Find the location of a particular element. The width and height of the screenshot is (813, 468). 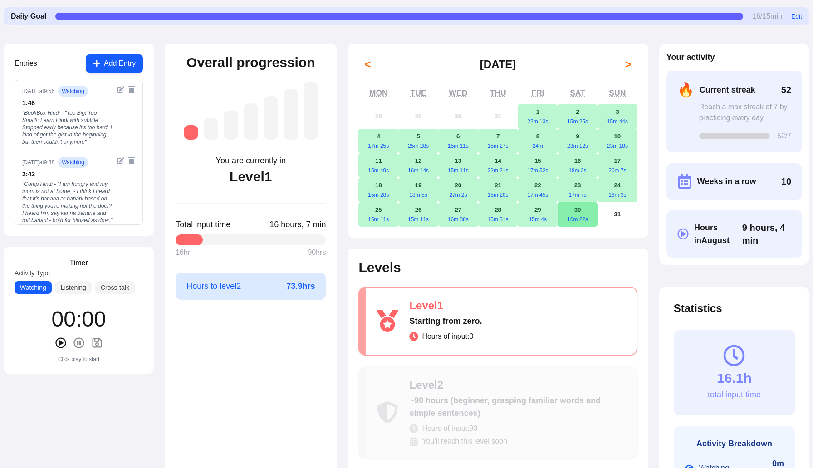

abbr: August 24, 2025 is located at coordinates (617, 185).